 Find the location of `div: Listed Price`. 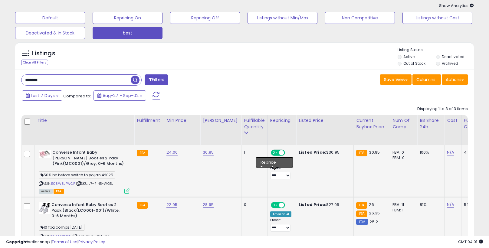

div: Listed Price is located at coordinates (325, 120).